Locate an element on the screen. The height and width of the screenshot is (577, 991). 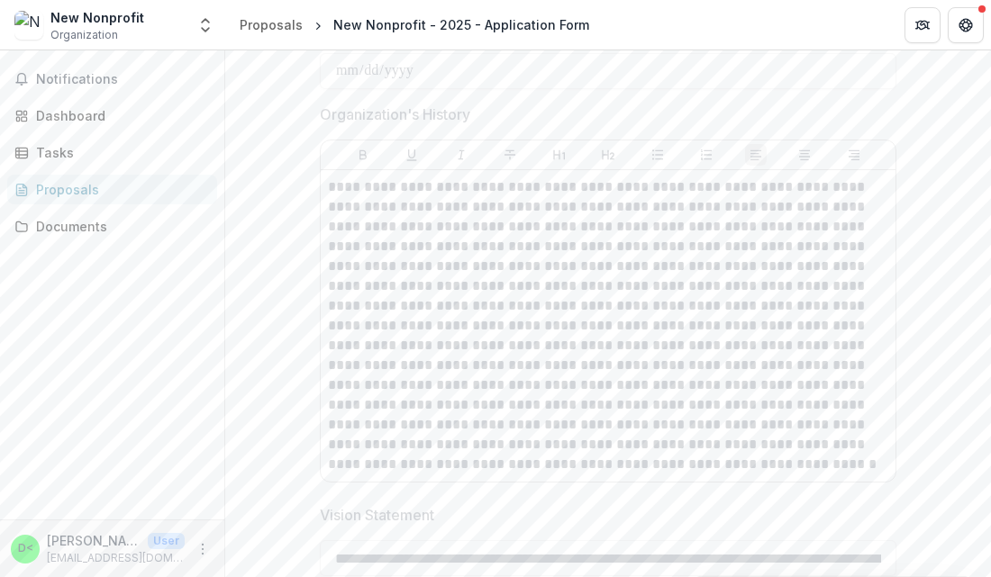
button: Get Help is located at coordinates (966, 25).